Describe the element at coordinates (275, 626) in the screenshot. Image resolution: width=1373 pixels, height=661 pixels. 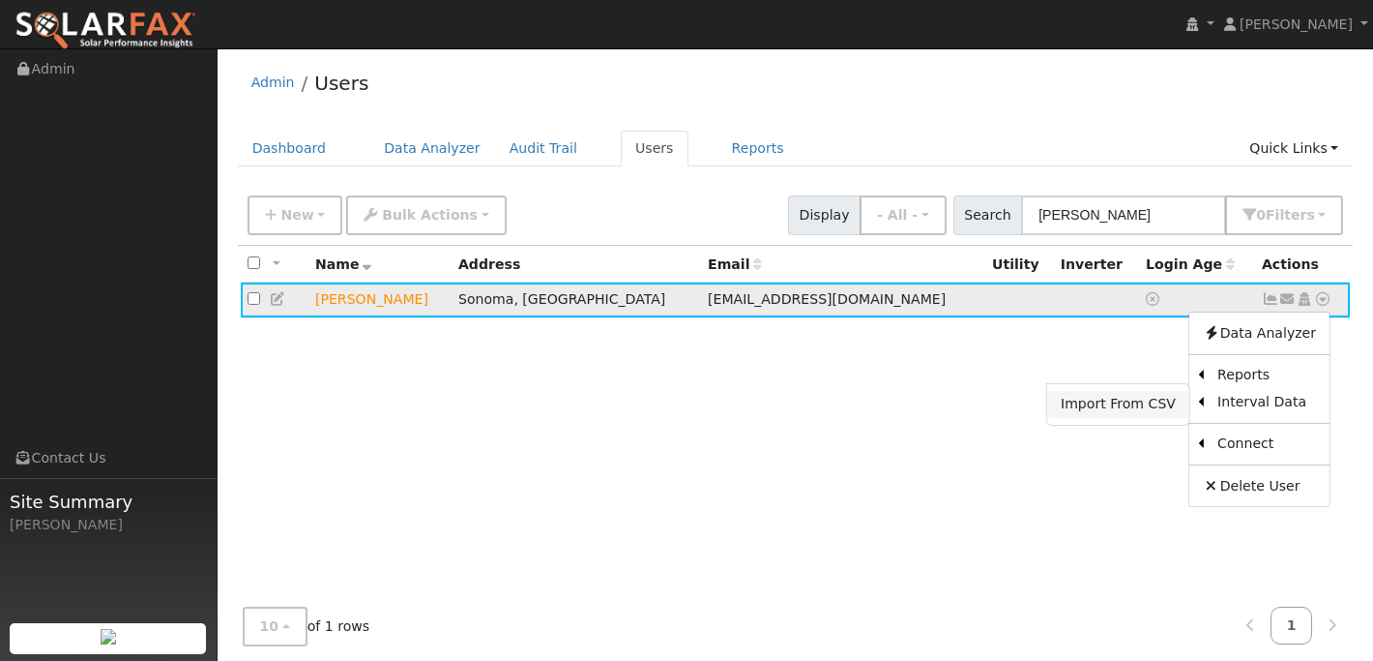
I see `button: 10` at that location.